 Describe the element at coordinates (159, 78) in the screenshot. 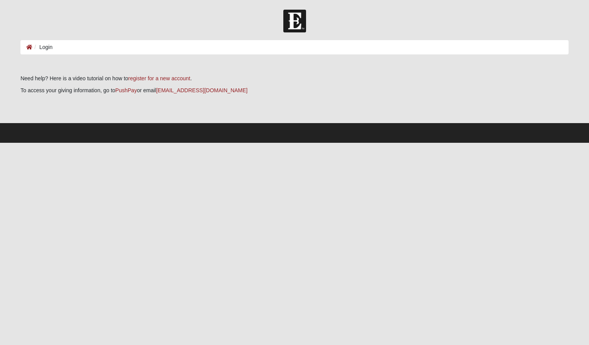

I see `a: register for a new account` at that location.